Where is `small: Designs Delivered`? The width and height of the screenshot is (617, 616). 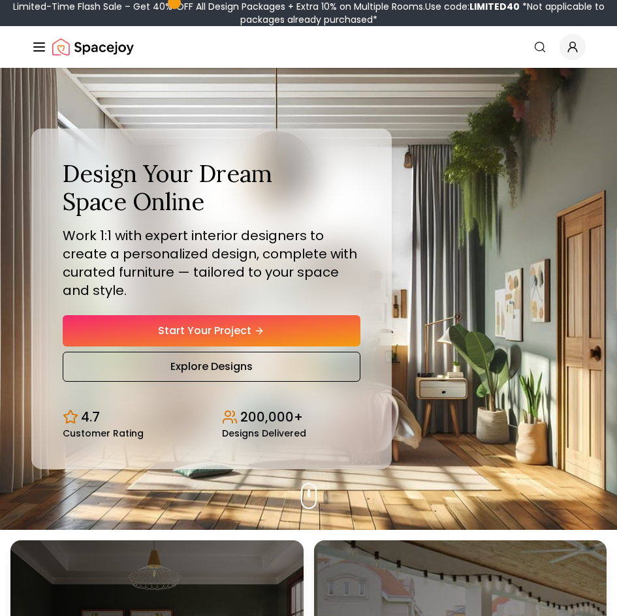
small: Designs Delivered is located at coordinates (264, 433).